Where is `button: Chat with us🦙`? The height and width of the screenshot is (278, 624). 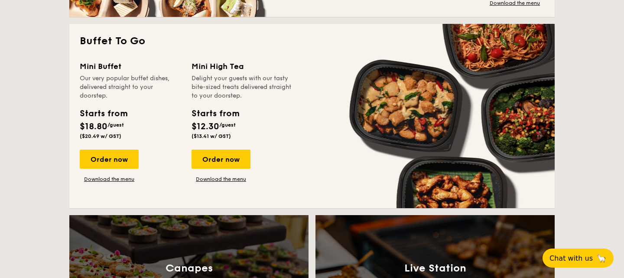 button: Chat with us🦙 is located at coordinates (579, 258).